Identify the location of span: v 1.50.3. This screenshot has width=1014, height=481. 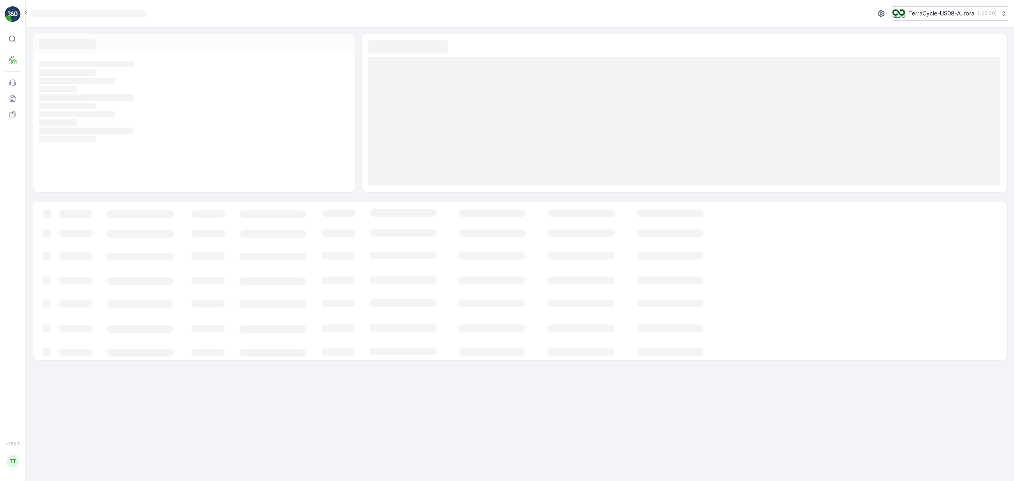
(13, 444).